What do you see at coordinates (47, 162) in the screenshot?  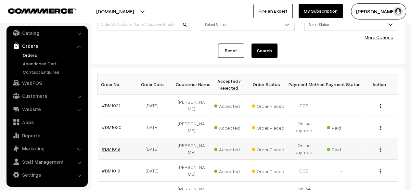 I see `a: Staff Management` at bounding box center [47, 162].